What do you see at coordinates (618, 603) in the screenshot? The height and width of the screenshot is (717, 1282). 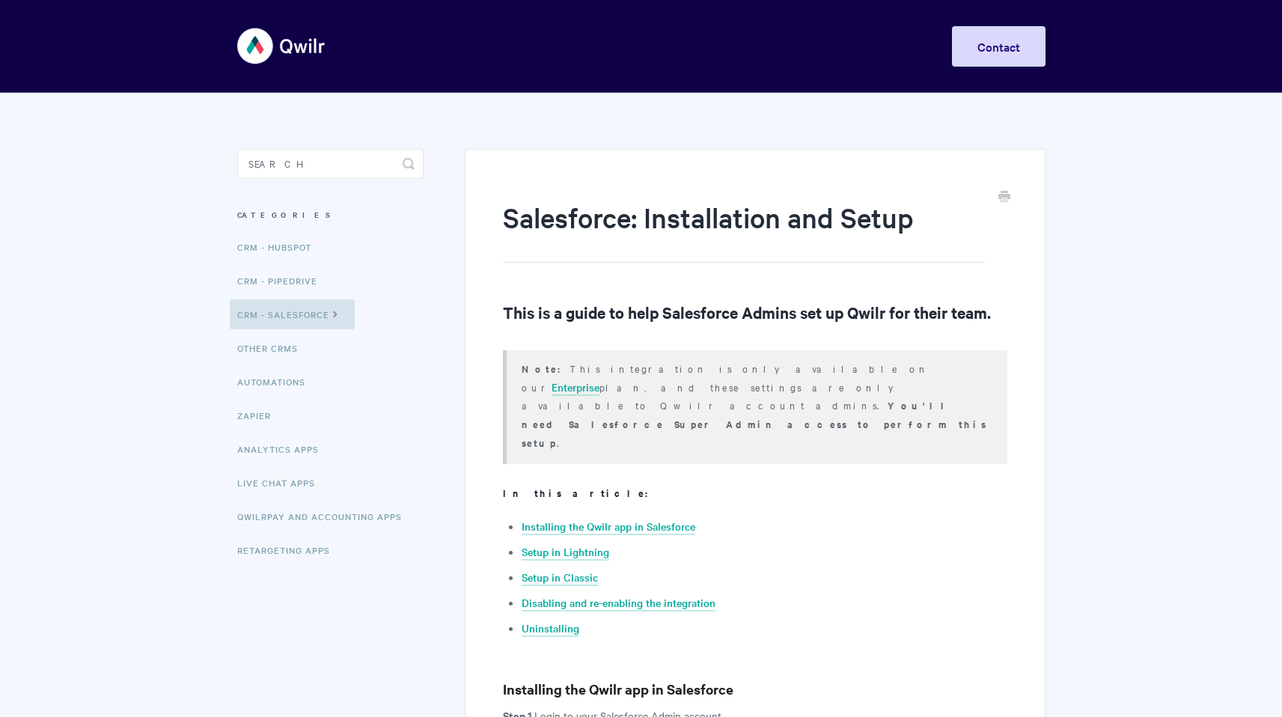 I see `a: Disabling and re-enabling the integration` at bounding box center [618, 603].